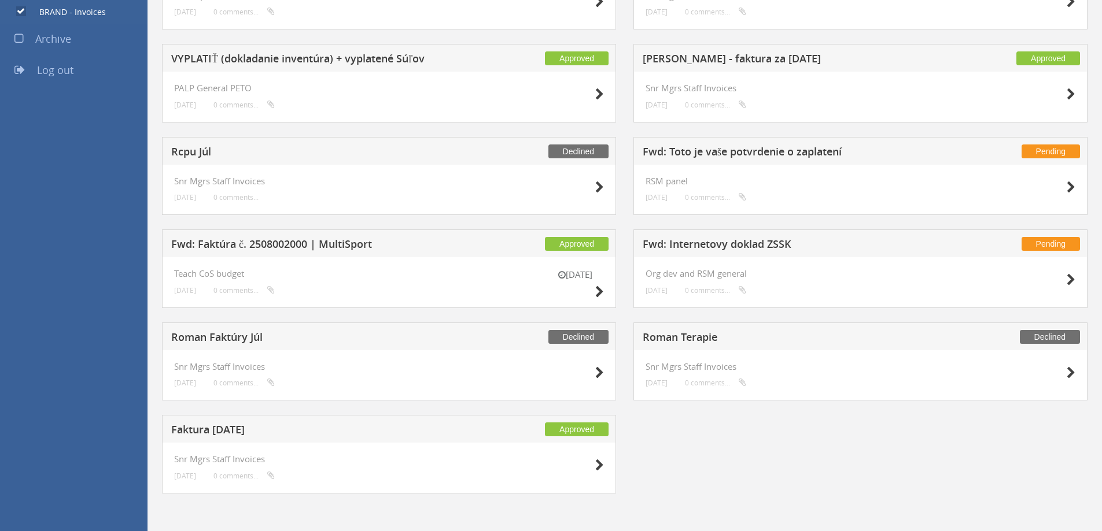 This screenshot has width=1102, height=531. I want to click on h5: Fwd: Faktúra č. 2508002000 | MultiSport, so click(323, 246).